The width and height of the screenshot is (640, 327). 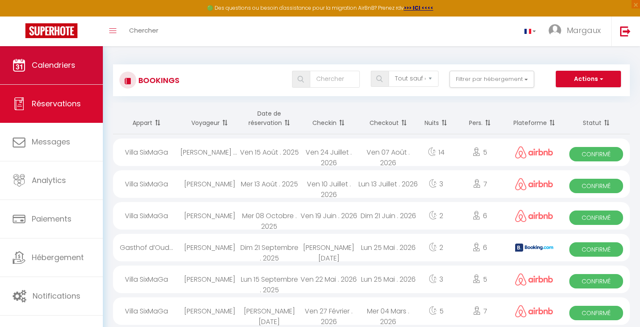 What do you see at coordinates (144, 30) in the screenshot?
I see `span: Chercher` at bounding box center [144, 30].